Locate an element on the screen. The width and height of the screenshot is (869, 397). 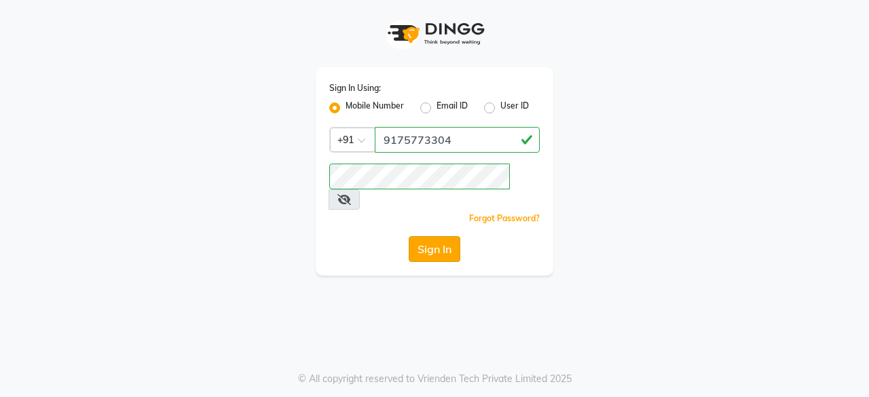
img: logo1.svg is located at coordinates (435, 33).